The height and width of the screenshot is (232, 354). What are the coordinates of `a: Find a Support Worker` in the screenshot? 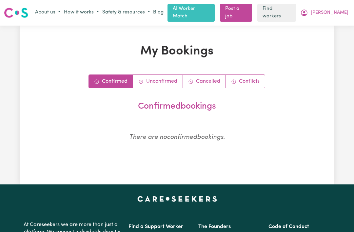 It's located at (156, 226).